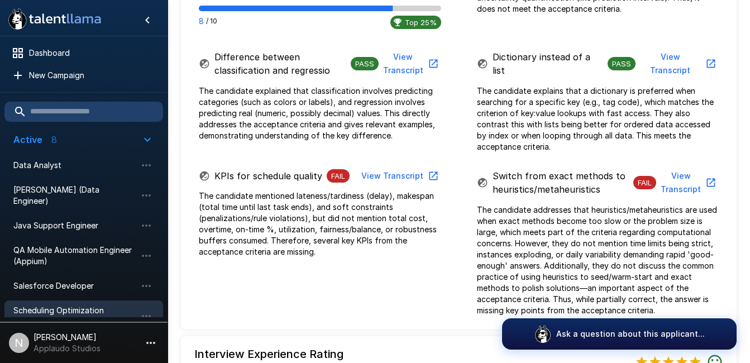 Image resolution: width=750 pixels, height=363 pixels. I want to click on p: Difference between classification and regressio, so click(281, 64).